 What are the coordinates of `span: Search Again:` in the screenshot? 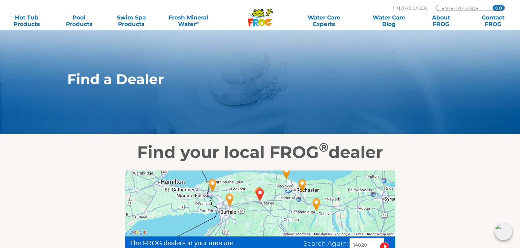 It's located at (326, 243).